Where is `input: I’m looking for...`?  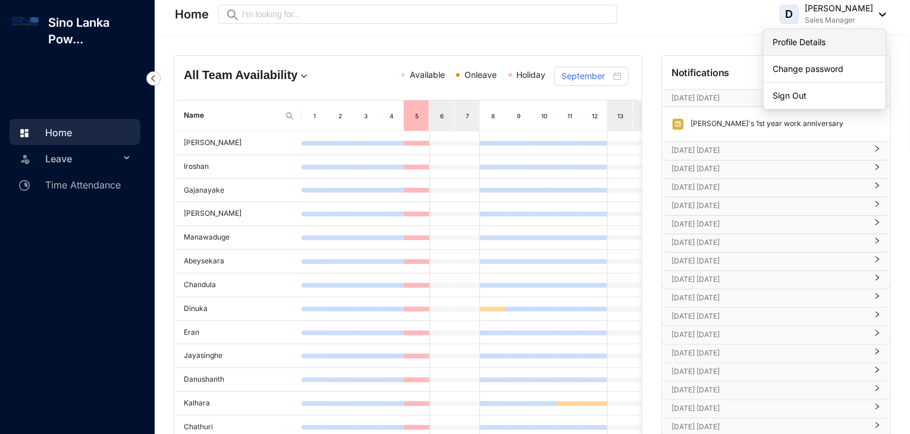 input: I’m looking for... is located at coordinates (426, 14).